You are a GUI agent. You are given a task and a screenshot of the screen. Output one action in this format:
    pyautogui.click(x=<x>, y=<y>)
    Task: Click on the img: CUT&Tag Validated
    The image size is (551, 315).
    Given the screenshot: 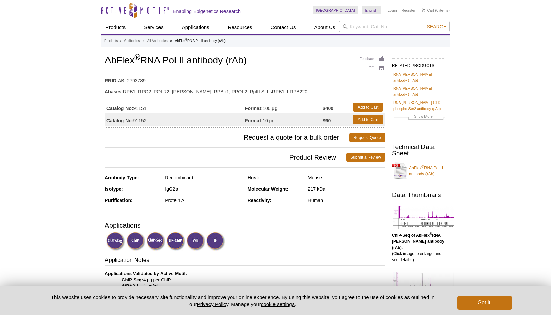 What is the action you would take?
    pyautogui.click(x=116, y=241)
    